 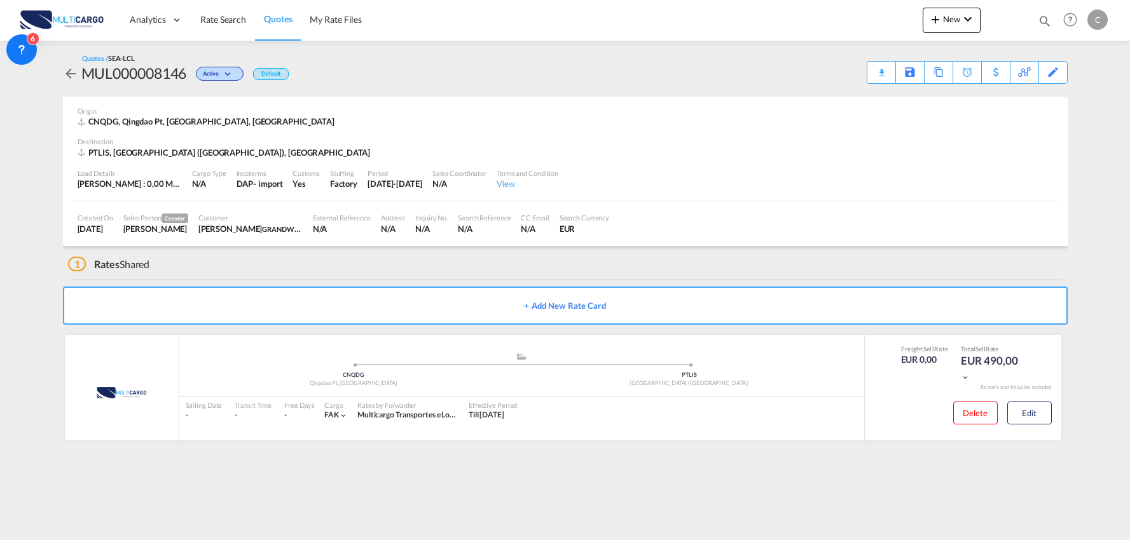 What do you see at coordinates (71, 74) in the screenshot?
I see `md-icon: icon-arrow-left` at bounding box center [71, 74].